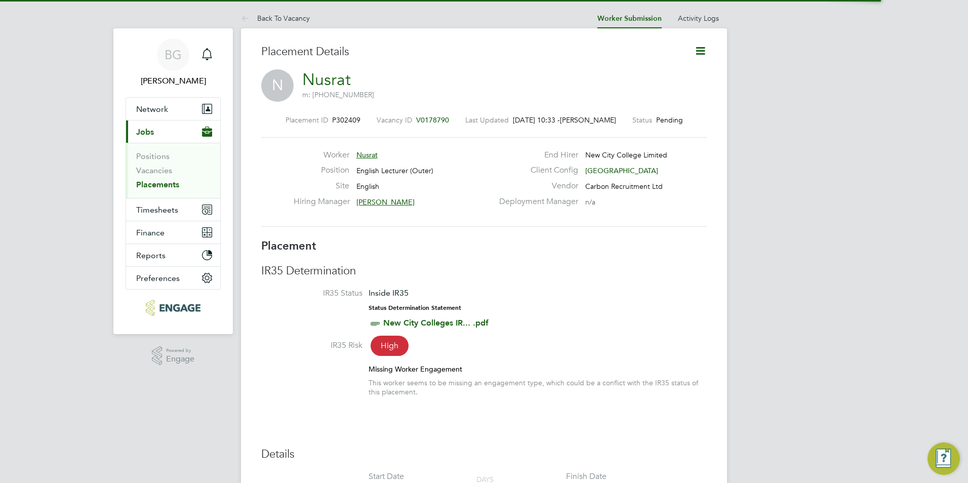 The width and height of the screenshot is (968, 483). What do you see at coordinates (415, 308) in the screenshot?
I see `strong: Status Determination Statement` at bounding box center [415, 308].